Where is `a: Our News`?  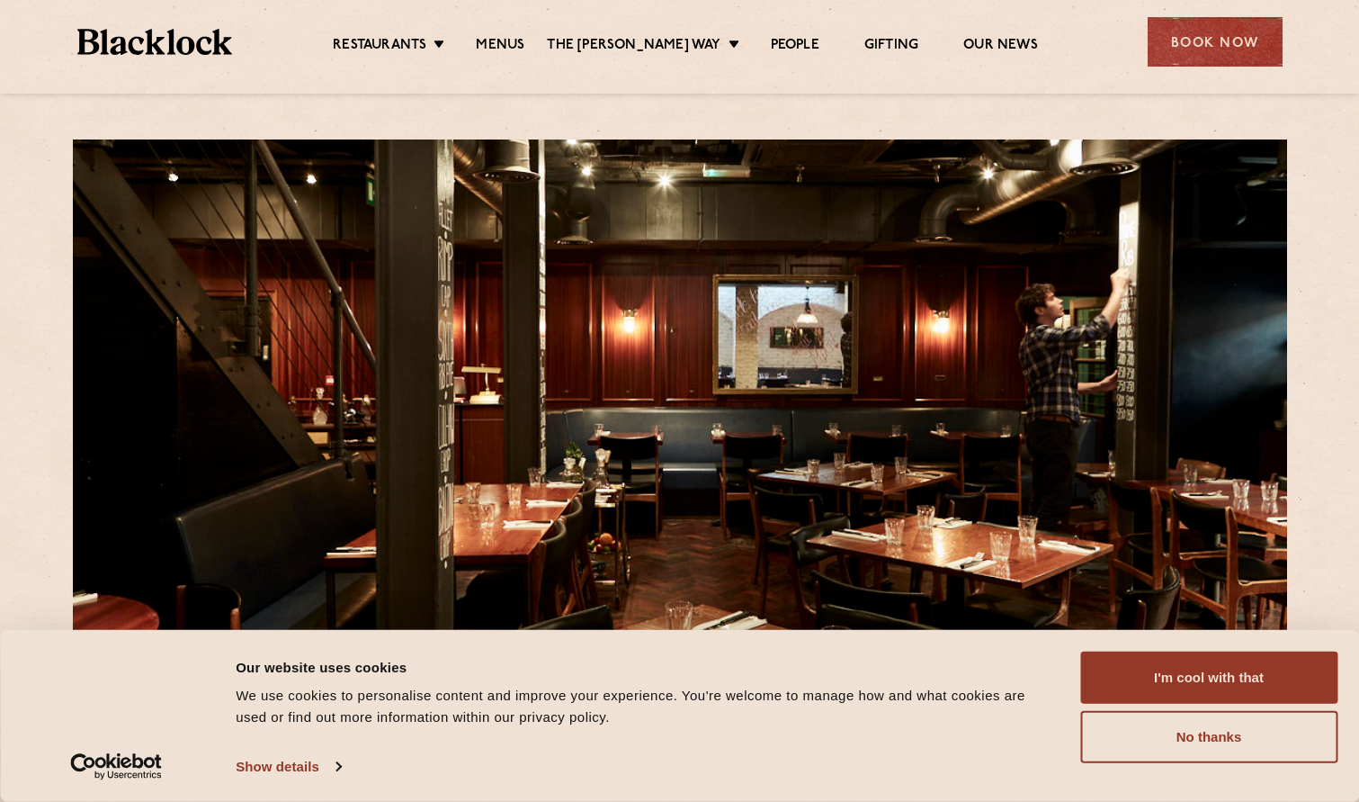
a: Our News is located at coordinates (1000, 47).